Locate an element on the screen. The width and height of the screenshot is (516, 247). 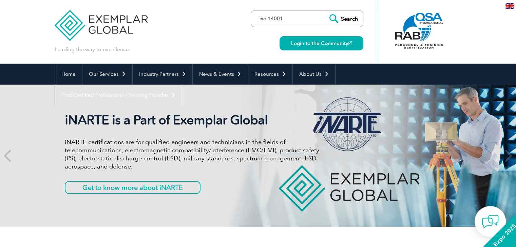
a: Industry Partners is located at coordinates (162, 74).